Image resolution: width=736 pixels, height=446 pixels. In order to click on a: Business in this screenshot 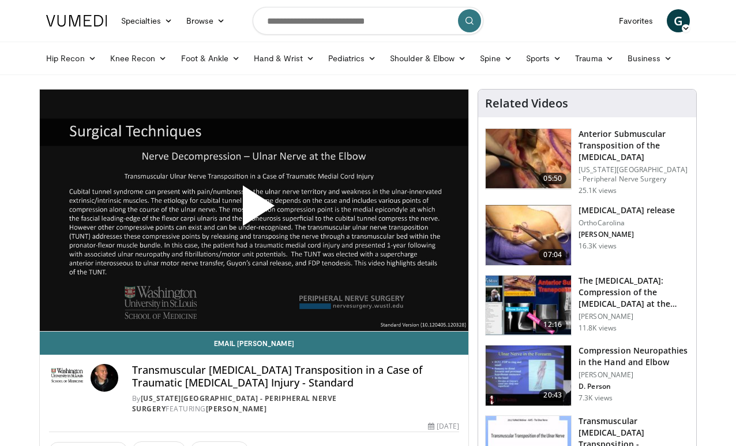, I will do `click(650, 58)`.